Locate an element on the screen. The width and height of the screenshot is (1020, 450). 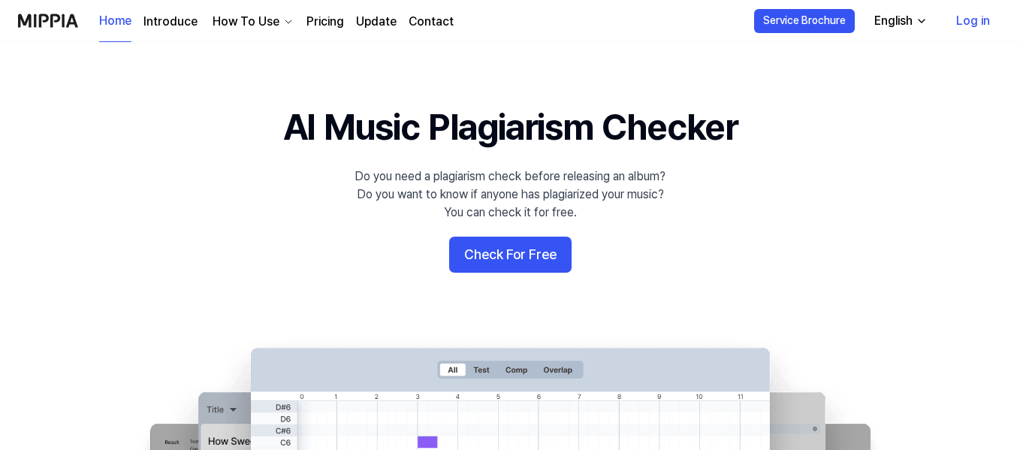
button: English is located at coordinates (899, 21).